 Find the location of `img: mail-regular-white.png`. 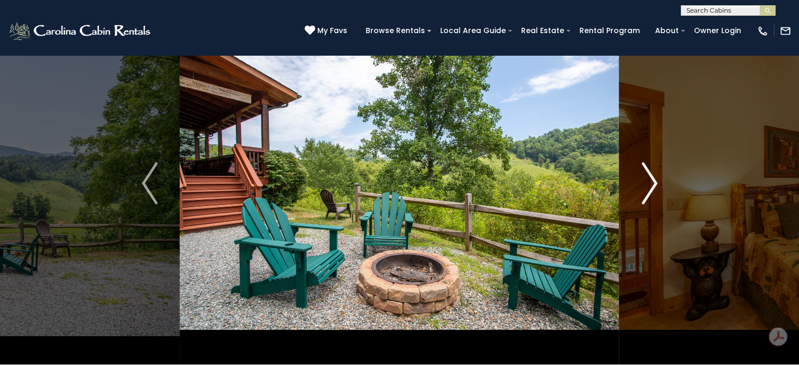

img: mail-regular-white.png is located at coordinates (785, 31).